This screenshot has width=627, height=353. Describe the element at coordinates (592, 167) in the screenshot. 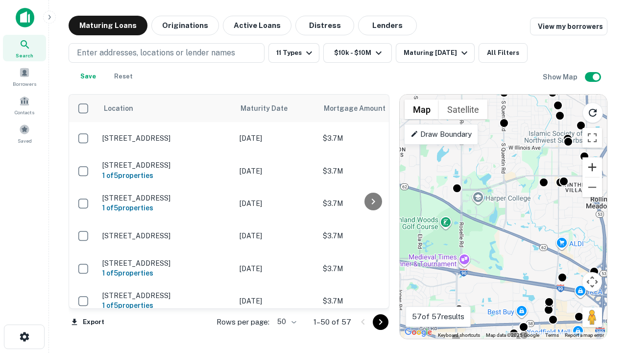

I see `button: Zoom in` at that location.